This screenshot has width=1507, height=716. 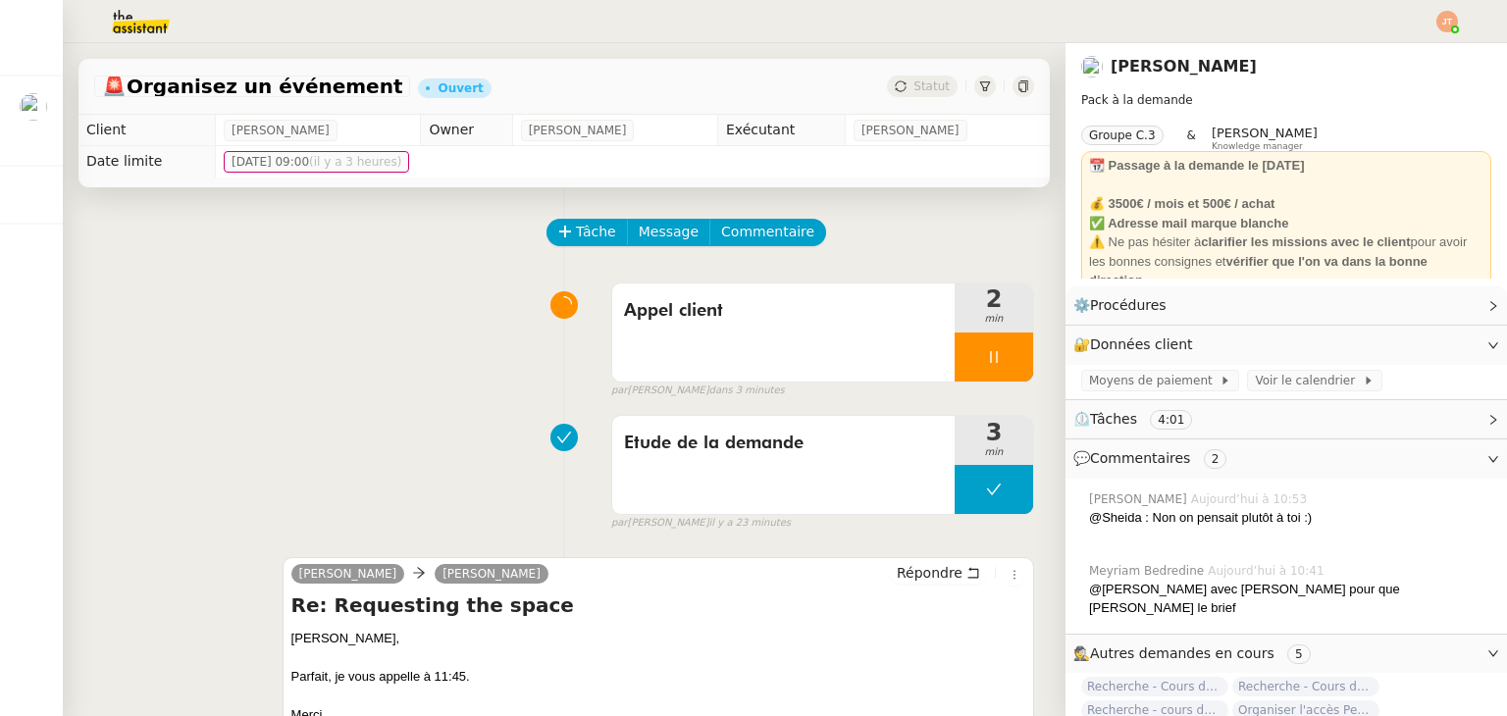 I want to click on div: ⚙️Procédures, so click(x=1286, y=305).